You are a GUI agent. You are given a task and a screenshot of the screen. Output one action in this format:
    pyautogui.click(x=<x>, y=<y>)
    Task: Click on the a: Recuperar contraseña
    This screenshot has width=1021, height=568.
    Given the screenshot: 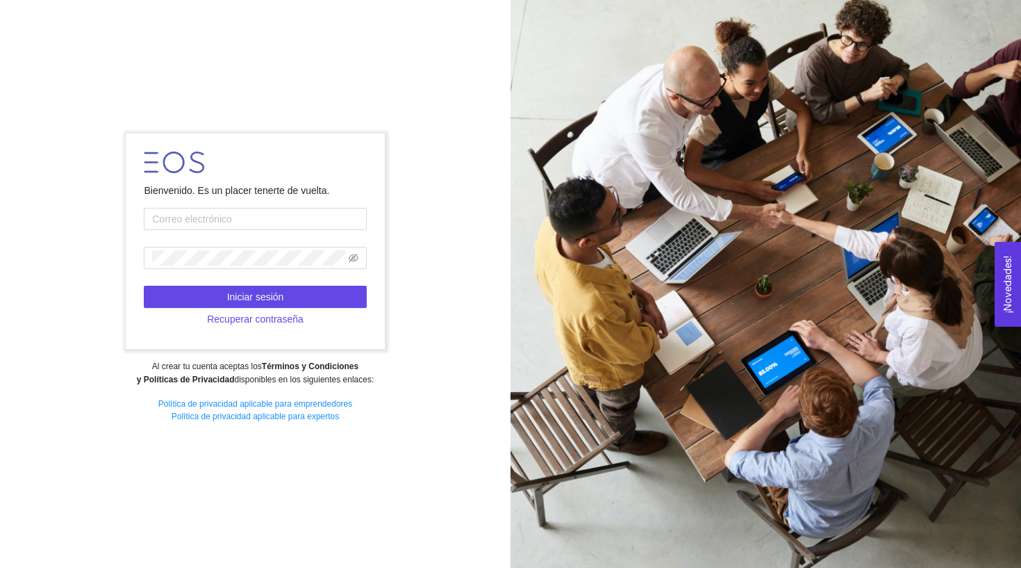 What is the action you would take?
    pyautogui.click(x=255, y=319)
    